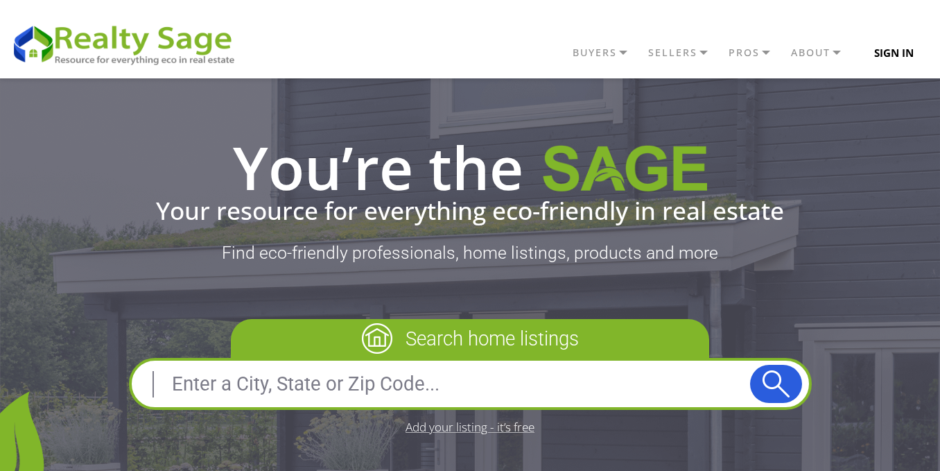 The image size is (940, 471). What do you see at coordinates (470, 426) in the screenshot?
I see `a: Add your listing - it’s free` at bounding box center [470, 426].